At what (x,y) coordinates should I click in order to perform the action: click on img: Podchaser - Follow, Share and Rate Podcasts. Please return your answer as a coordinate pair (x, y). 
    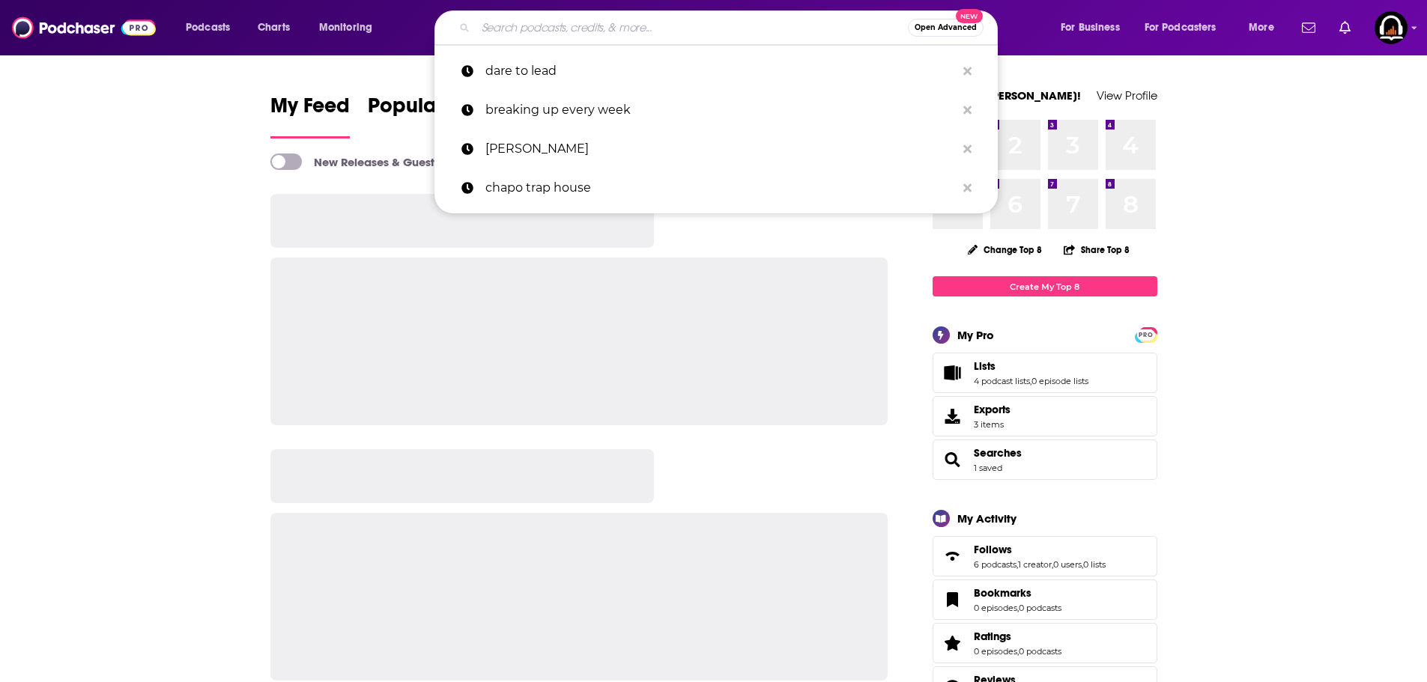
    Looking at the image, I should click on (84, 28).